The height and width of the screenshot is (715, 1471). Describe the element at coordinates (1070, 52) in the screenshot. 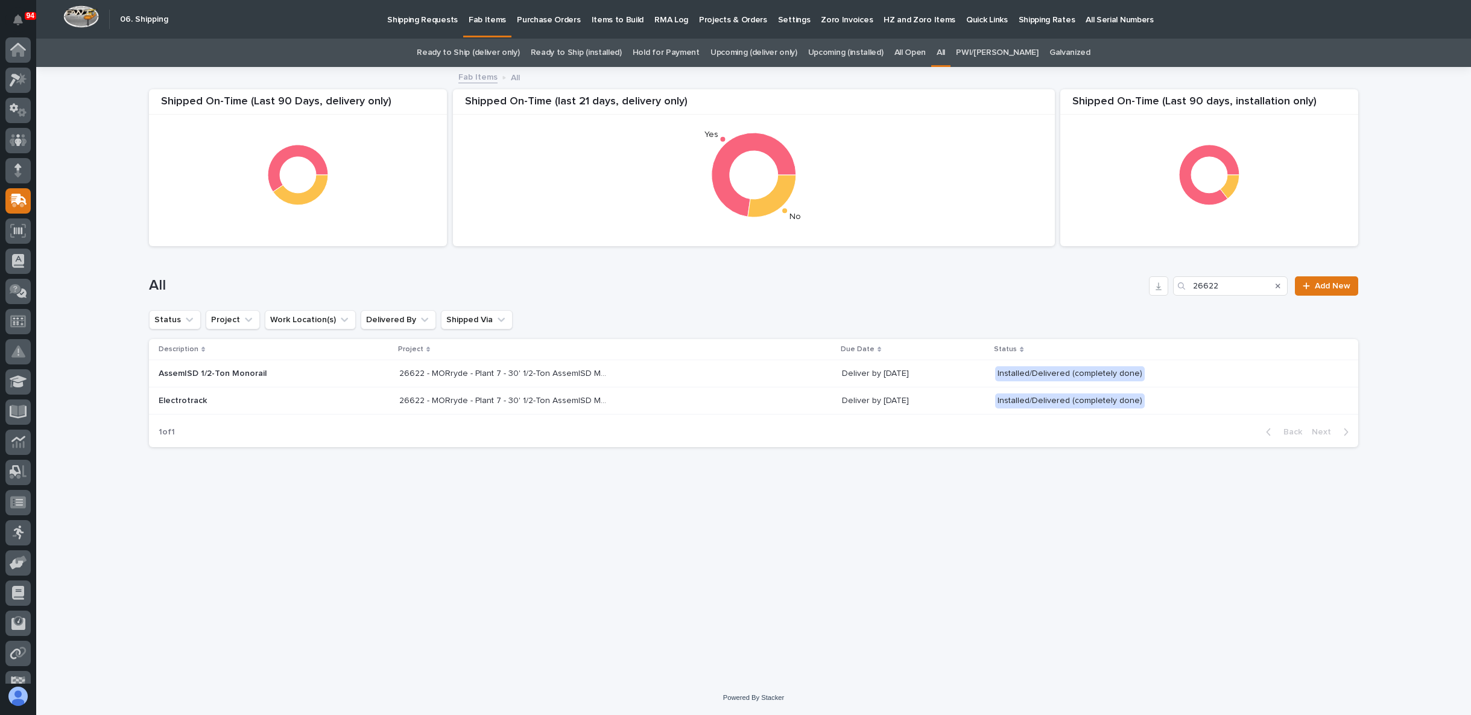

I see `a: Galvanized` at that location.